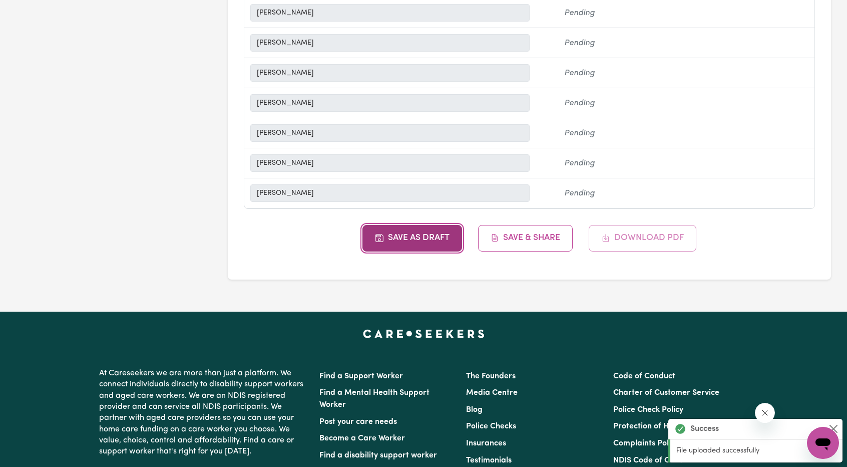 This screenshot has height=467, width=847. Describe the element at coordinates (834, 429) in the screenshot. I see `button: Close` at that location.